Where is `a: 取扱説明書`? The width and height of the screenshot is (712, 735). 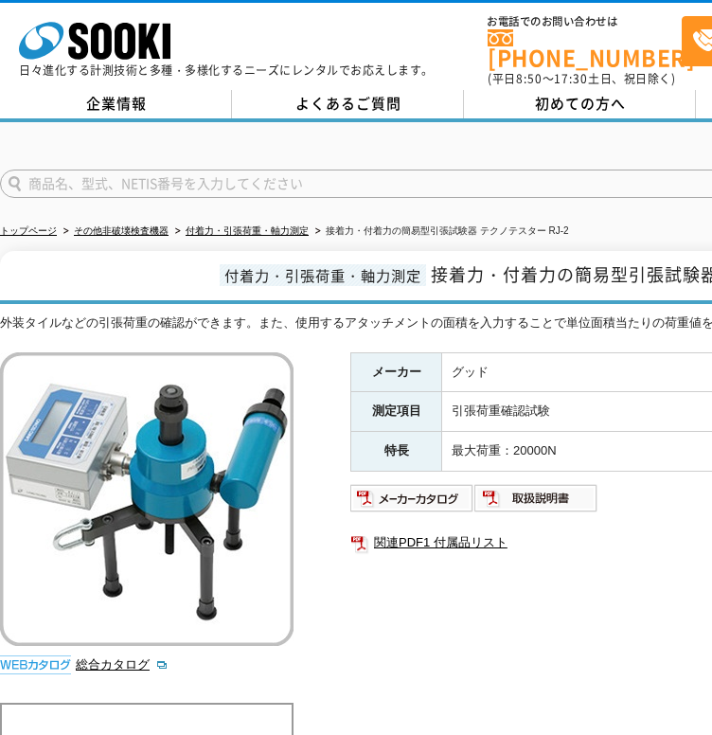 a: 取扱説明書 is located at coordinates (536, 502).